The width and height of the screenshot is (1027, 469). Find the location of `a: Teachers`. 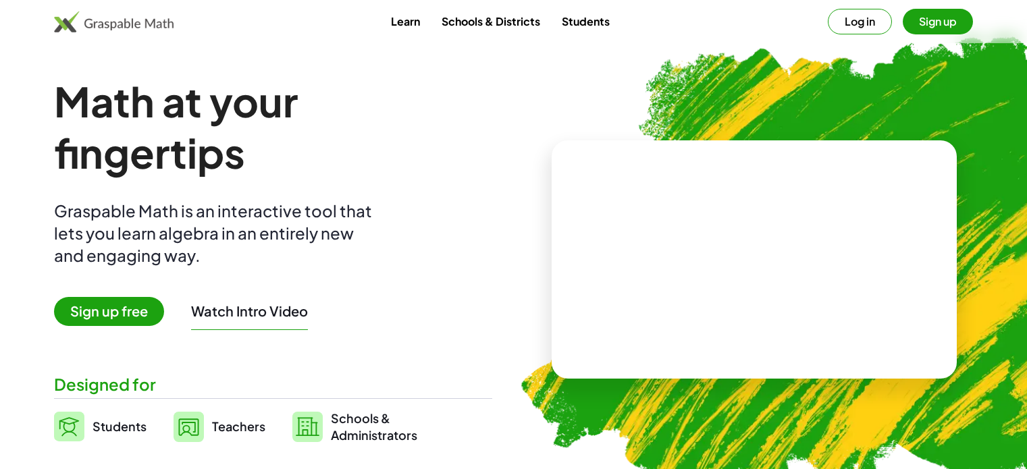

a: Teachers is located at coordinates (219, 427).